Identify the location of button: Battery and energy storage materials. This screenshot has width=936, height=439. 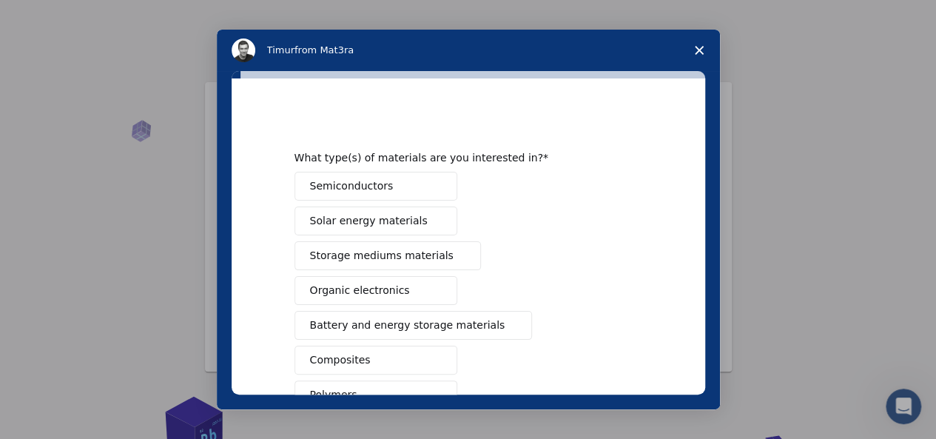
(413, 325).